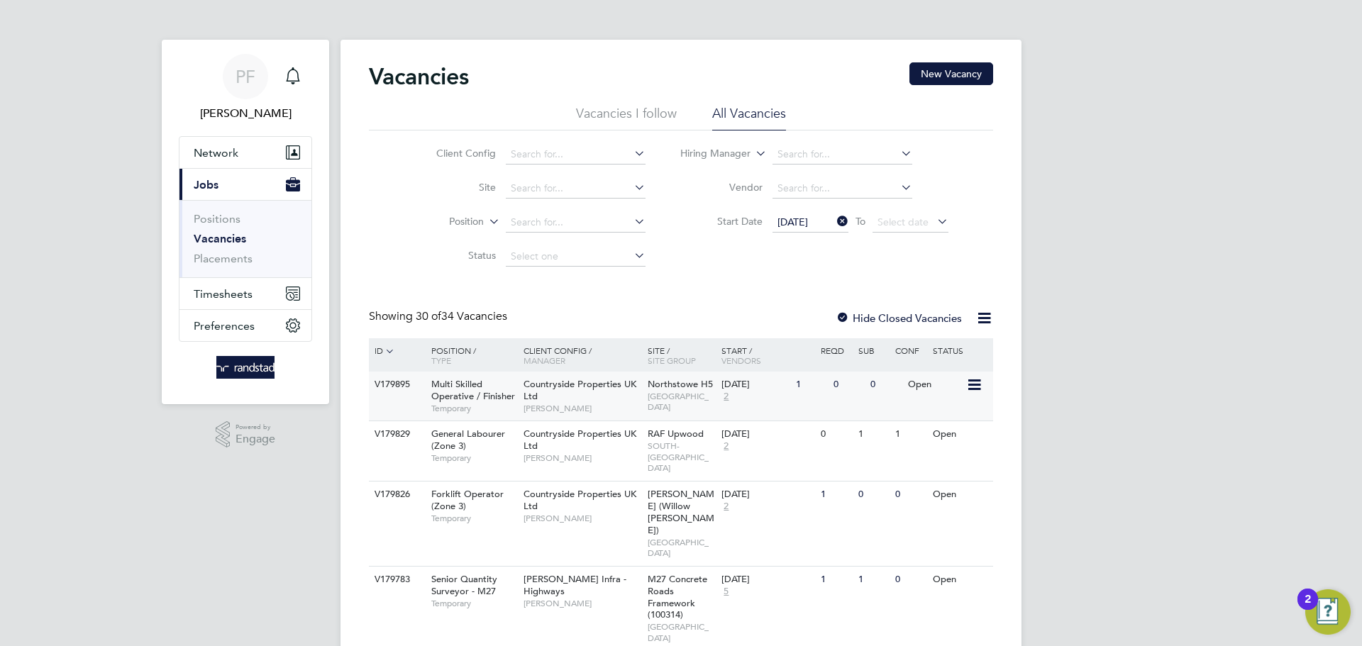 The width and height of the screenshot is (1362, 646). What do you see at coordinates (245, 435) in the screenshot?
I see `a: Powered byEngage` at bounding box center [245, 435].